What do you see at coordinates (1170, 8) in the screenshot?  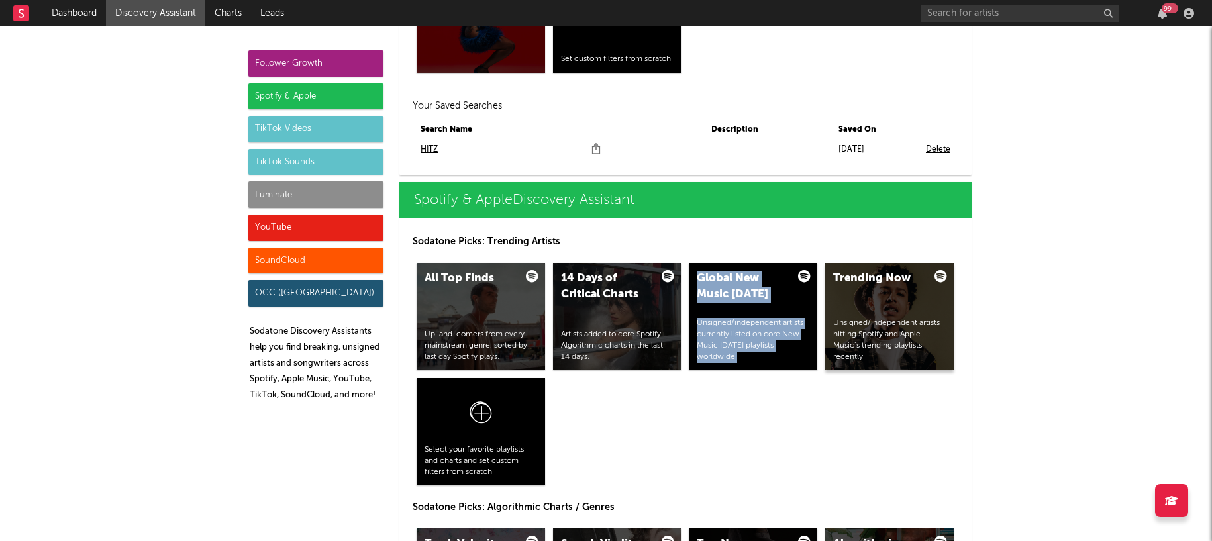 I see `div: 99 +` at bounding box center [1170, 8].